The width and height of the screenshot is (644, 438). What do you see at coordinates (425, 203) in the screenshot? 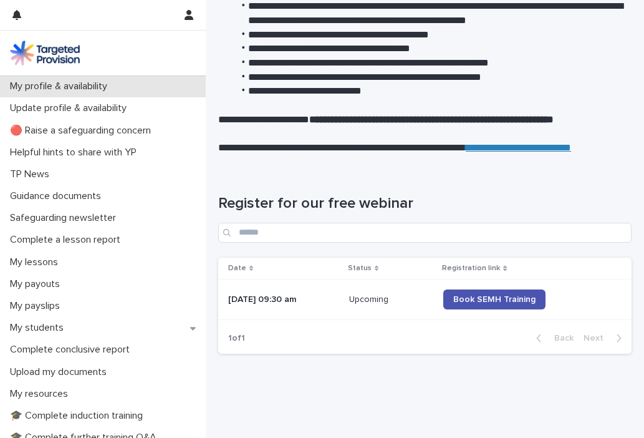
I see `h1: Register for our free webinar` at bounding box center [425, 203].